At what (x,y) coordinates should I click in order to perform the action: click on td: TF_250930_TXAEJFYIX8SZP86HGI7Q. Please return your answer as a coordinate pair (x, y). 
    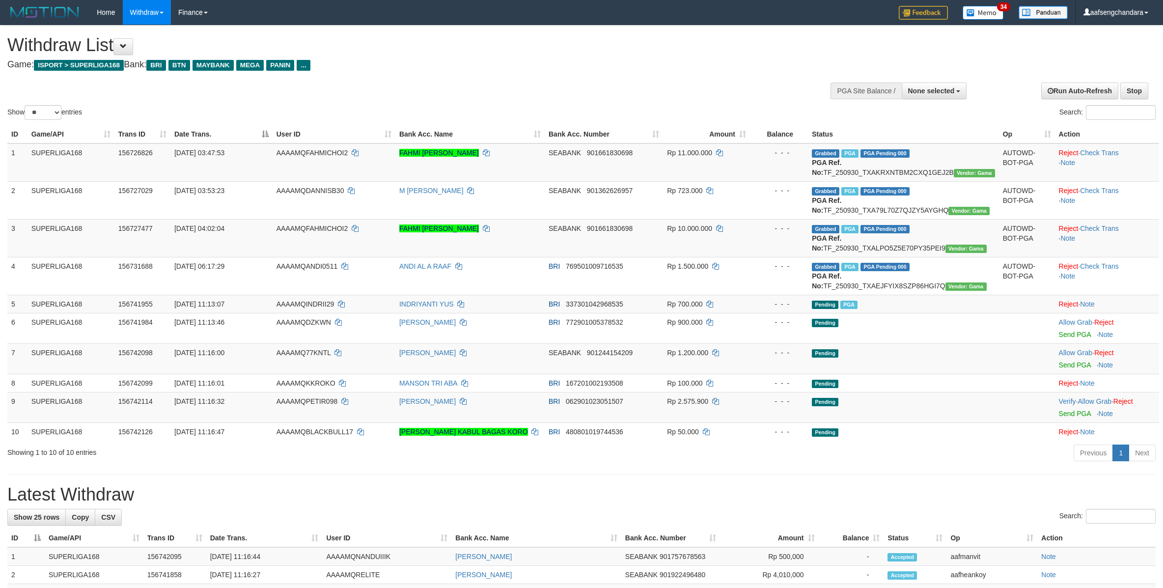
    Looking at the image, I should click on (904, 276).